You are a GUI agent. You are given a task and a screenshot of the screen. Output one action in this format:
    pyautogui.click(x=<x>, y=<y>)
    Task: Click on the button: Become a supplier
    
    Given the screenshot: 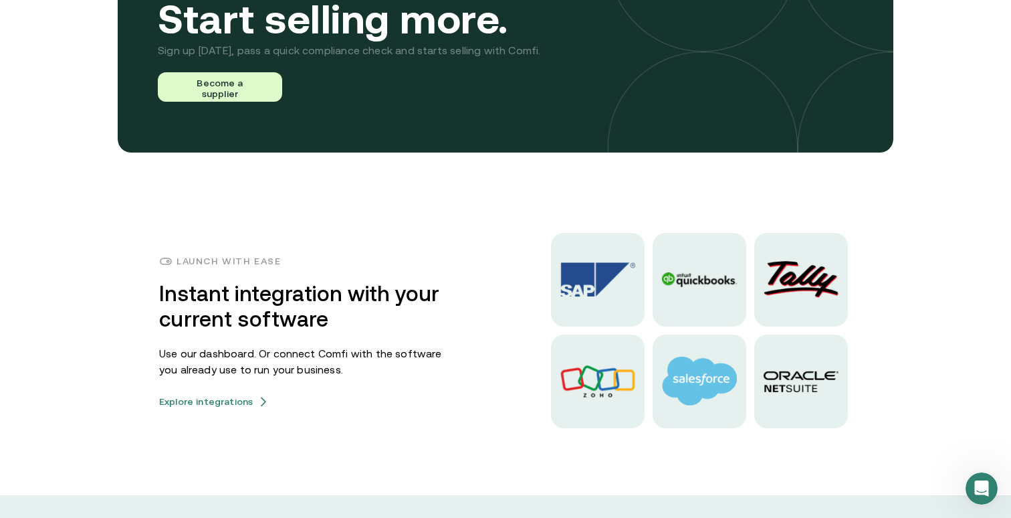 What is the action you would take?
    pyautogui.click(x=220, y=87)
    